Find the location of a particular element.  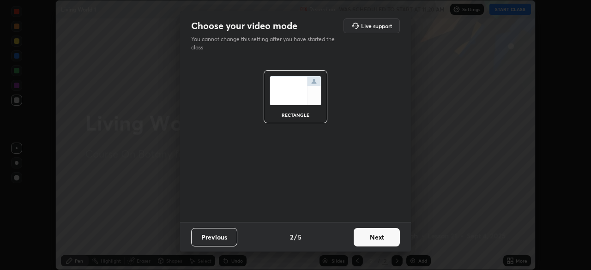

button: Previous is located at coordinates (214, 237).